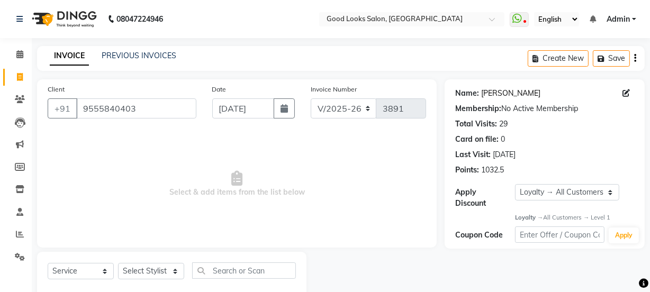  I want to click on input: Search or Scan, so click(244, 271).